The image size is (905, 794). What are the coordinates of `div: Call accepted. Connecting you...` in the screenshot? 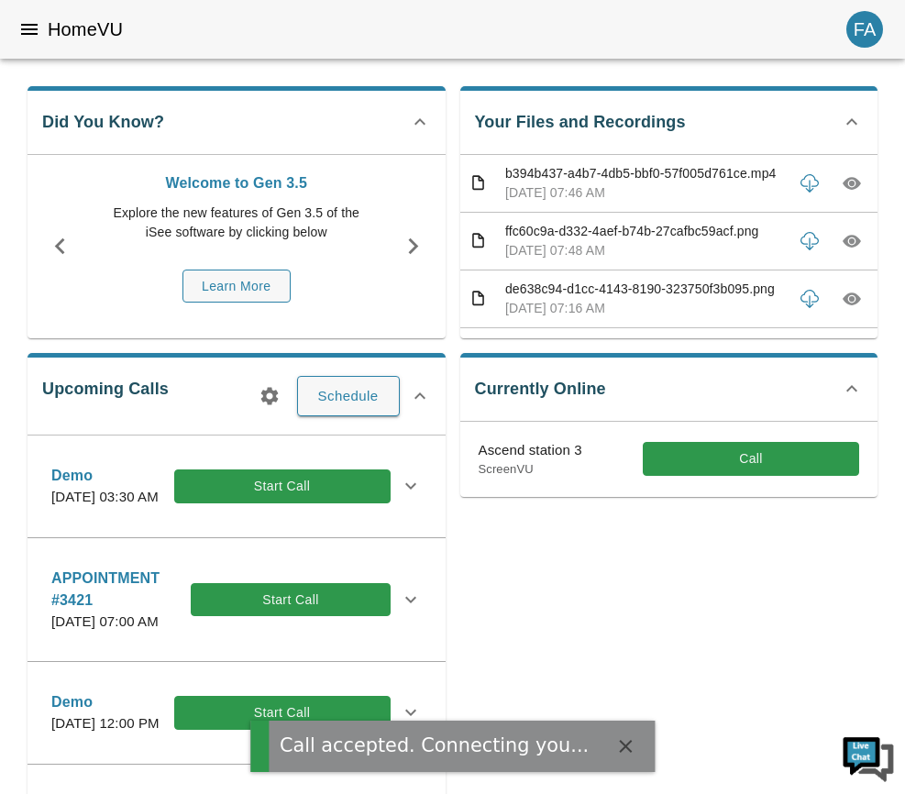 It's located at (434, 745).